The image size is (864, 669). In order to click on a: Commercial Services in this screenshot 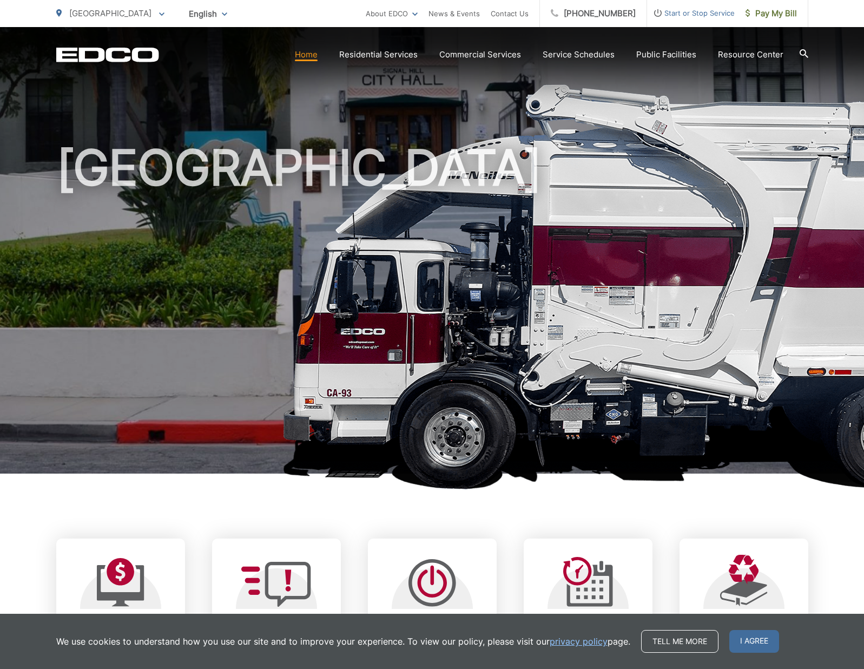, I will do `click(480, 55)`.